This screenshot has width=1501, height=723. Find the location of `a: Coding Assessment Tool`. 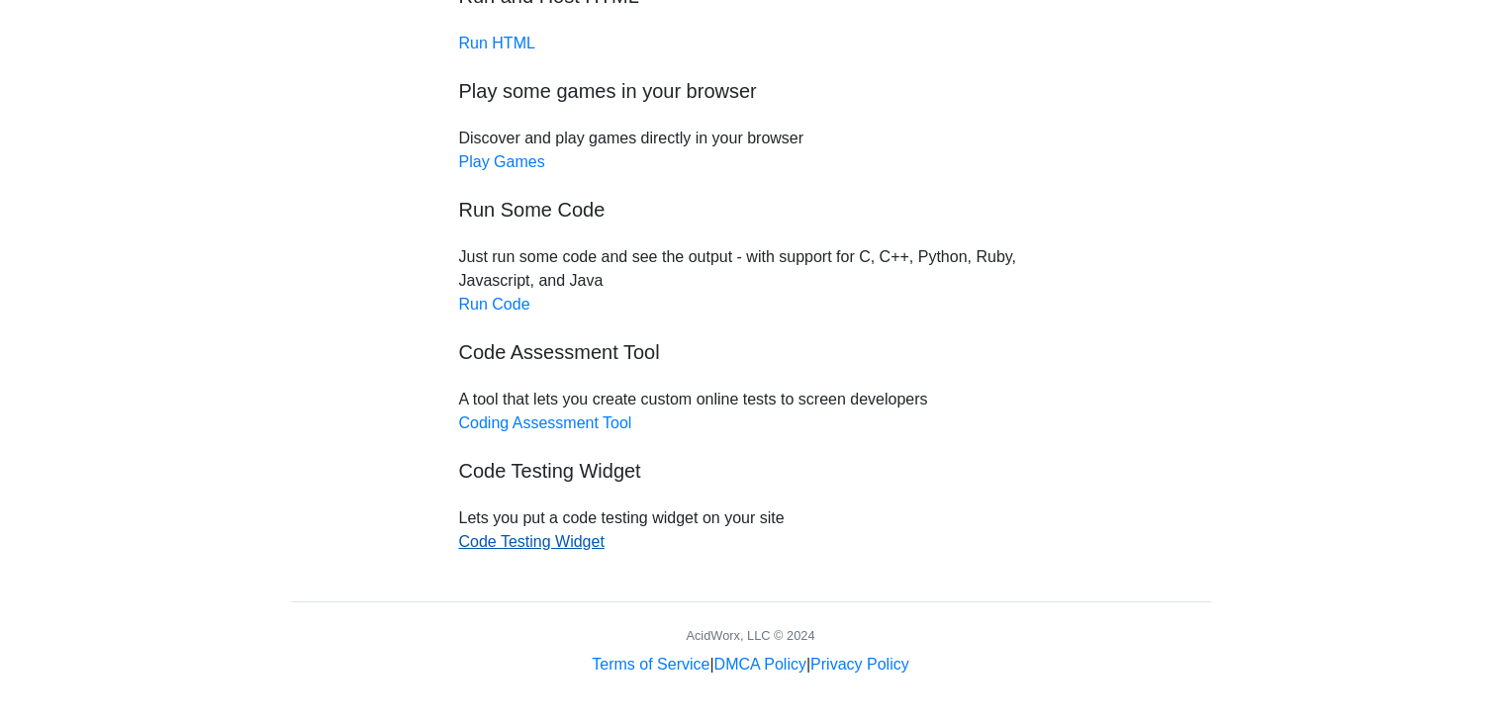

a: Coding Assessment Tool is located at coordinates (545, 422).